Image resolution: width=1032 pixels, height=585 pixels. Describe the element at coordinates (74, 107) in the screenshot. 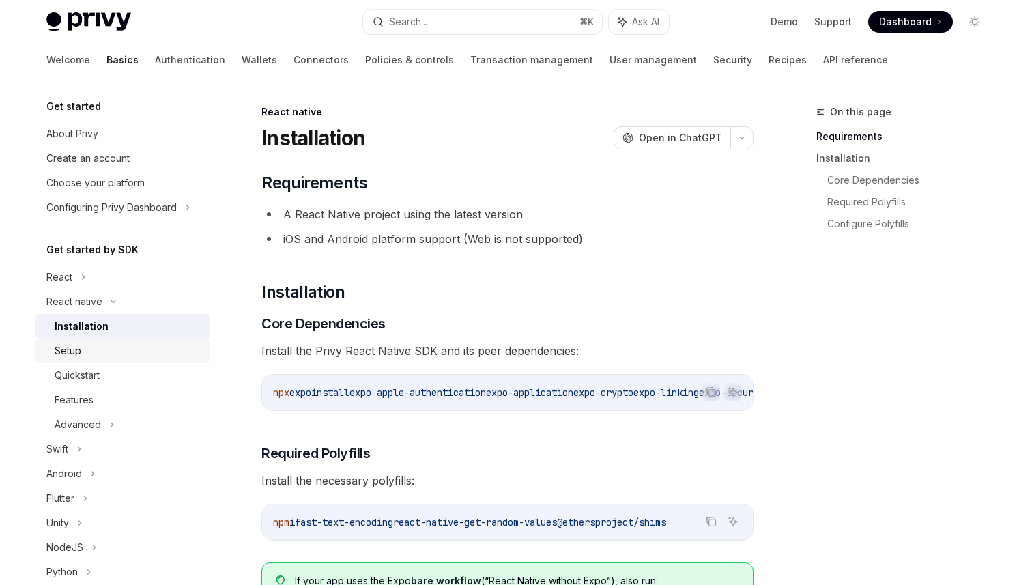

I see `h5: Get started` at that location.